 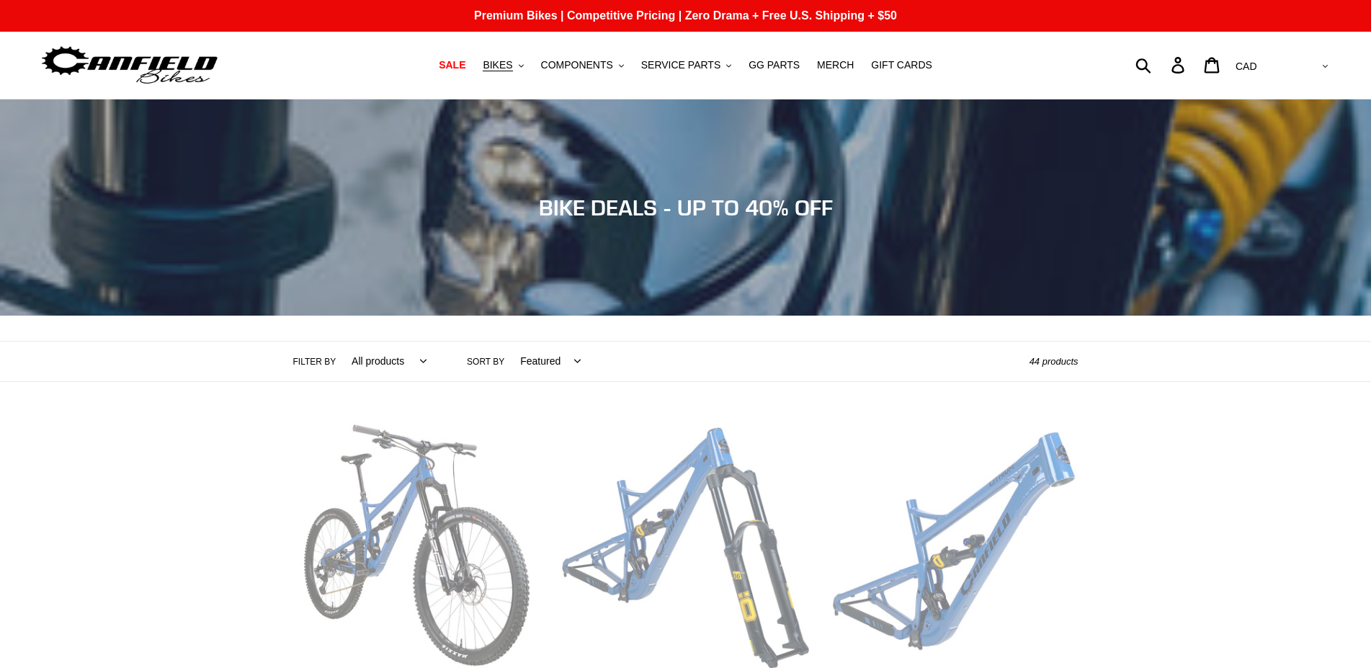 I want to click on img: Canfield Bikes, so click(x=130, y=65).